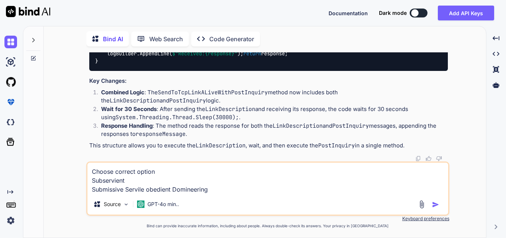  Describe the element at coordinates (123, 92) in the screenshot. I see `strong: Combined Logic` at that location.